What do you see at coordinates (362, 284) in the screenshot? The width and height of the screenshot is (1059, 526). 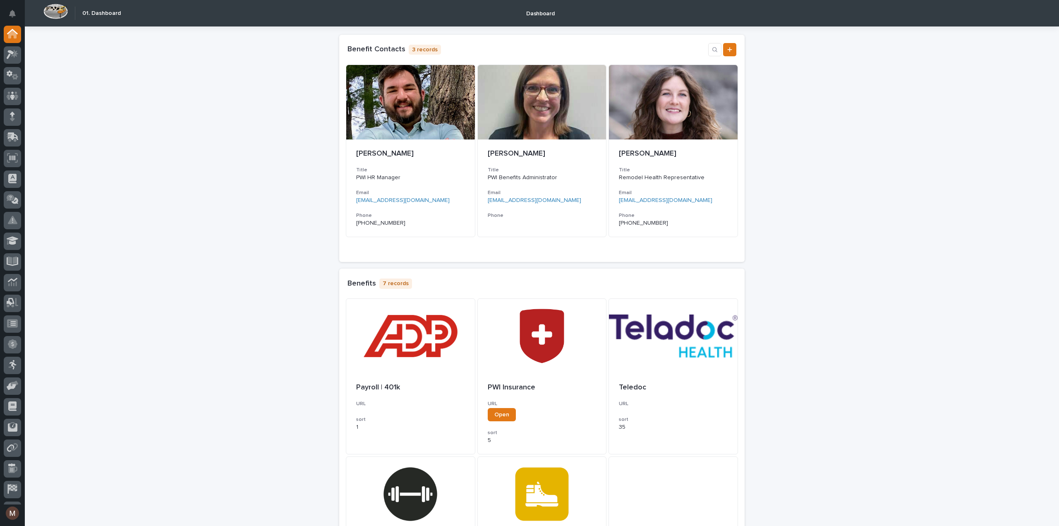 I see `h1: Benefits` at bounding box center [362, 284].